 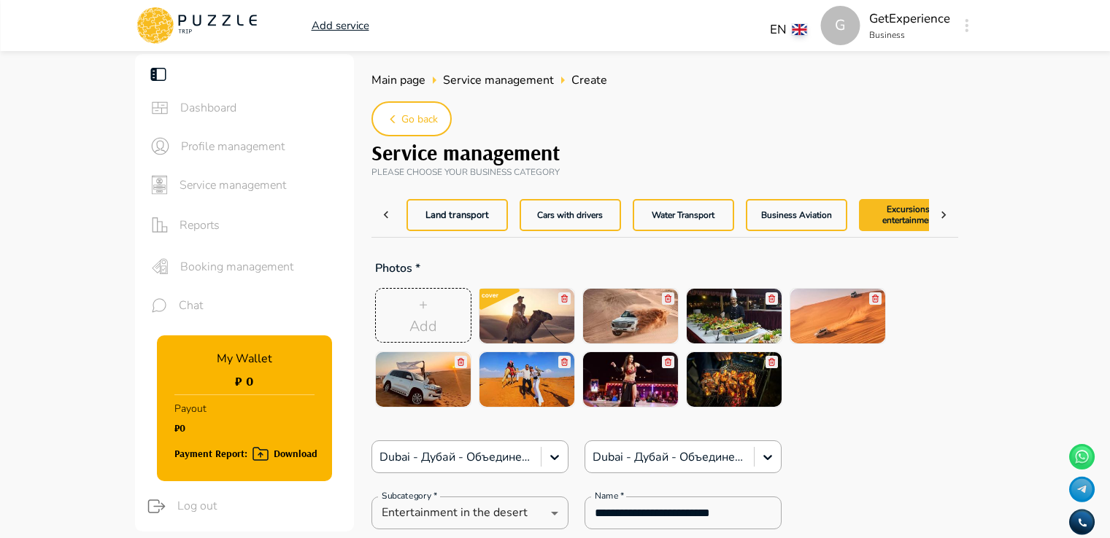 I want to click on img: Thumbnail 2, so click(x=734, y=316).